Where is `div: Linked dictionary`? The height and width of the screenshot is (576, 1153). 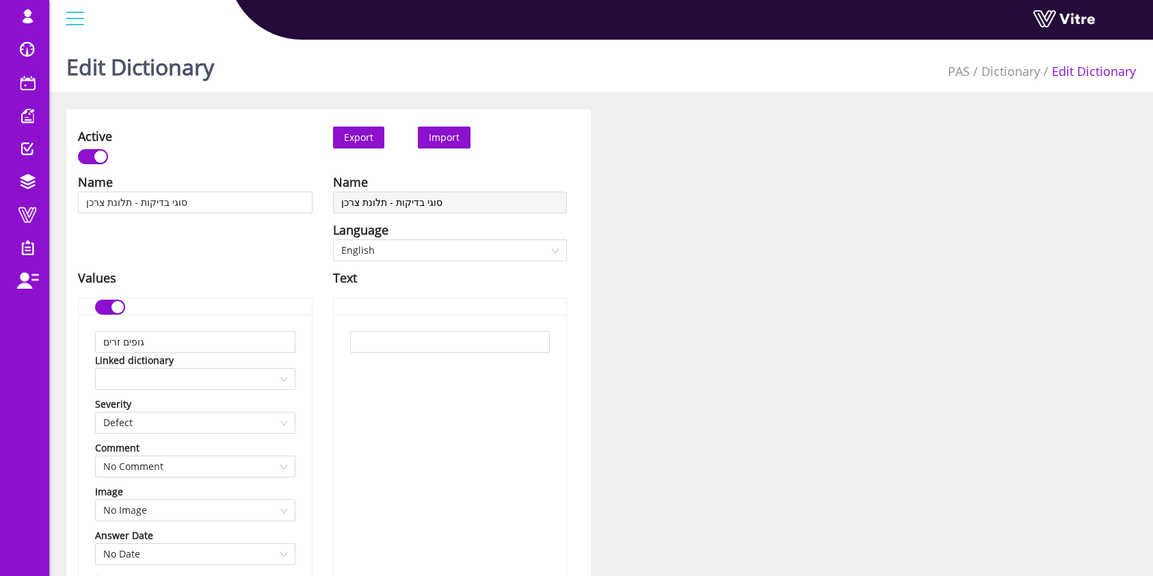
div: Linked dictionary is located at coordinates (134, 360).